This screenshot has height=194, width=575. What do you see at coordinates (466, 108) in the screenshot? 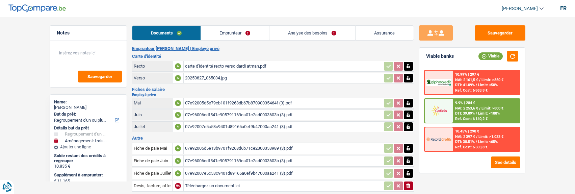
I see `span: NAI: 2 253,6 €` at bounding box center [466, 108].